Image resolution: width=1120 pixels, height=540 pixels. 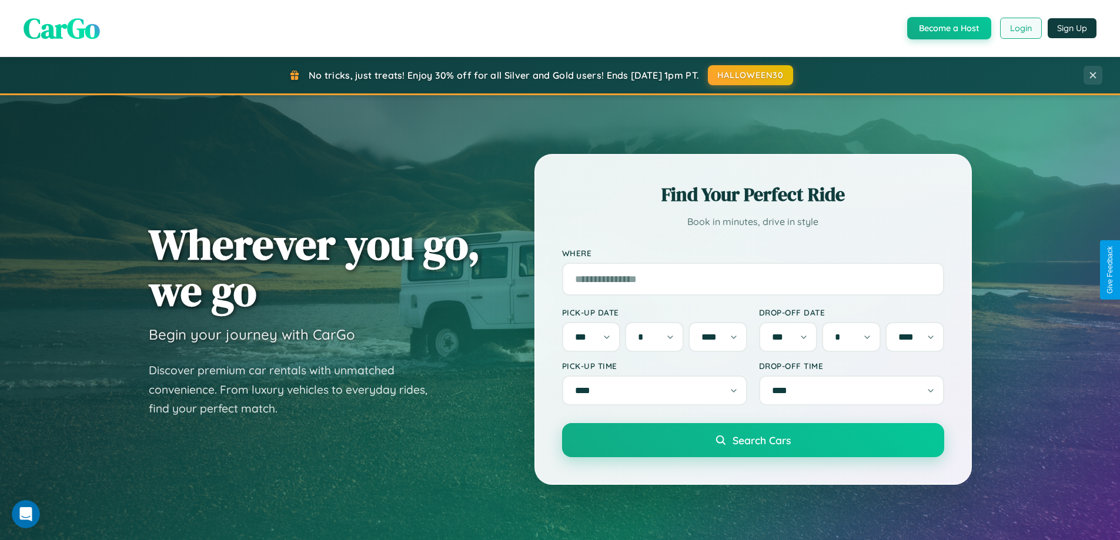 I want to click on h3: Begin your journey with CarGo, so click(x=252, y=335).